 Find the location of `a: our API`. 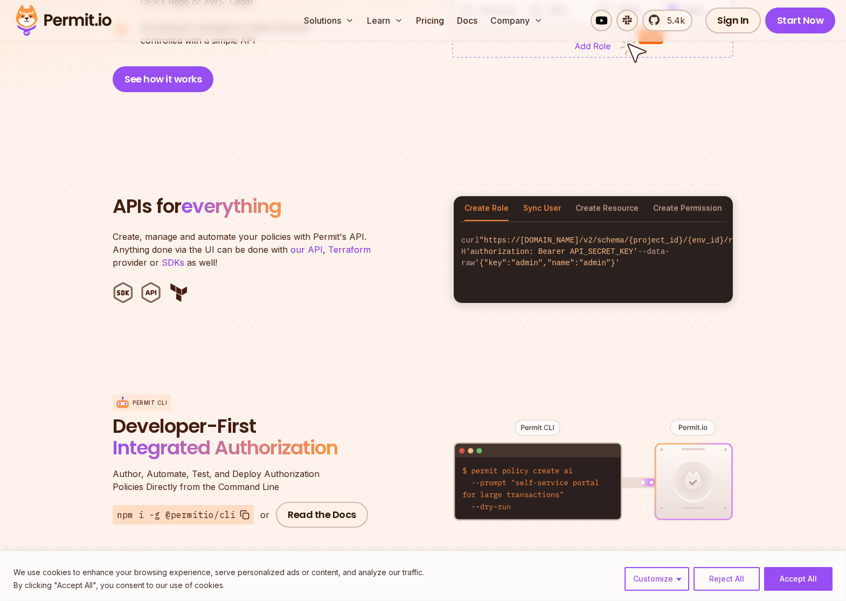

a: our API is located at coordinates (307, 250).